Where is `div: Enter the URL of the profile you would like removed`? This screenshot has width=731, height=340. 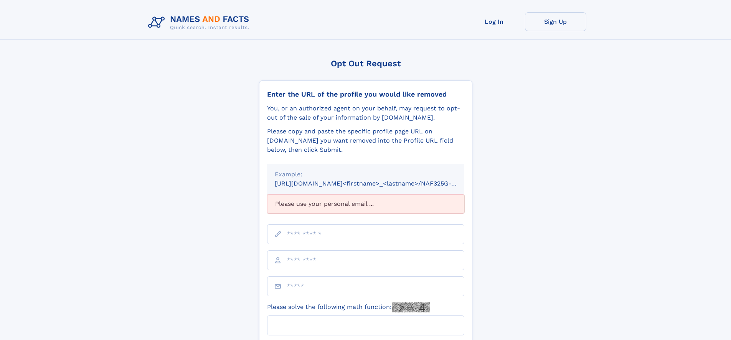
div: Enter the URL of the profile you would like removed is located at coordinates (366, 94).